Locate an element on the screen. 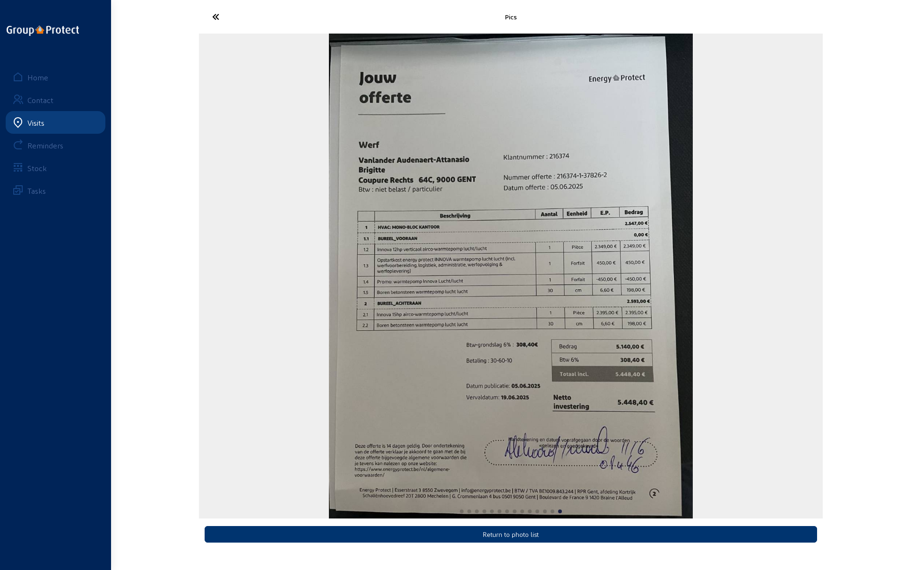 The width and height of the screenshot is (913, 570). div: Pics is located at coordinates (511, 17).